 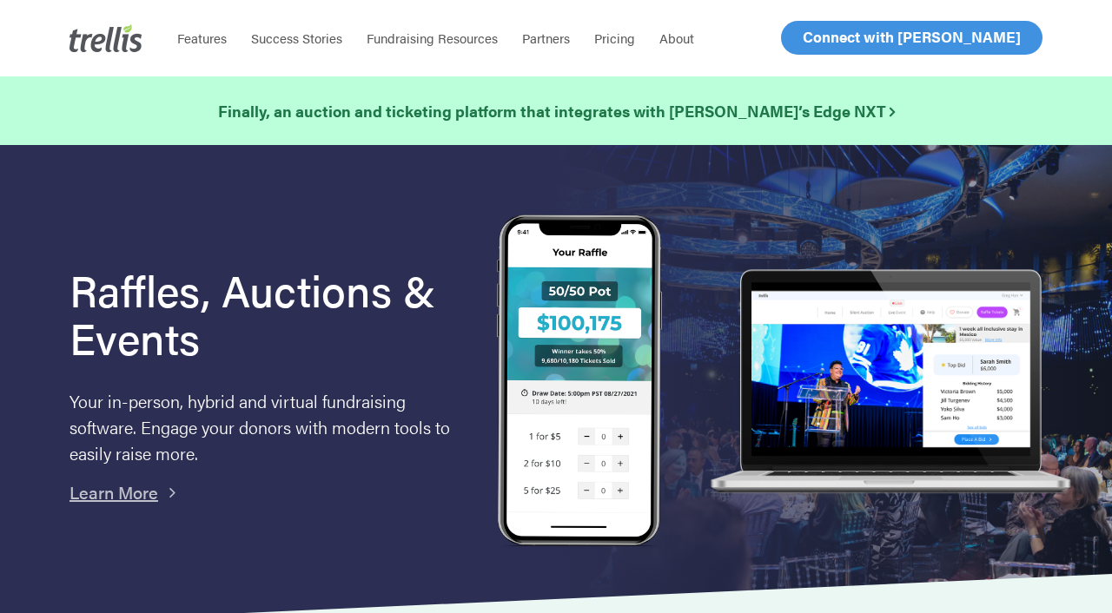 I want to click on a: About, so click(x=677, y=38).